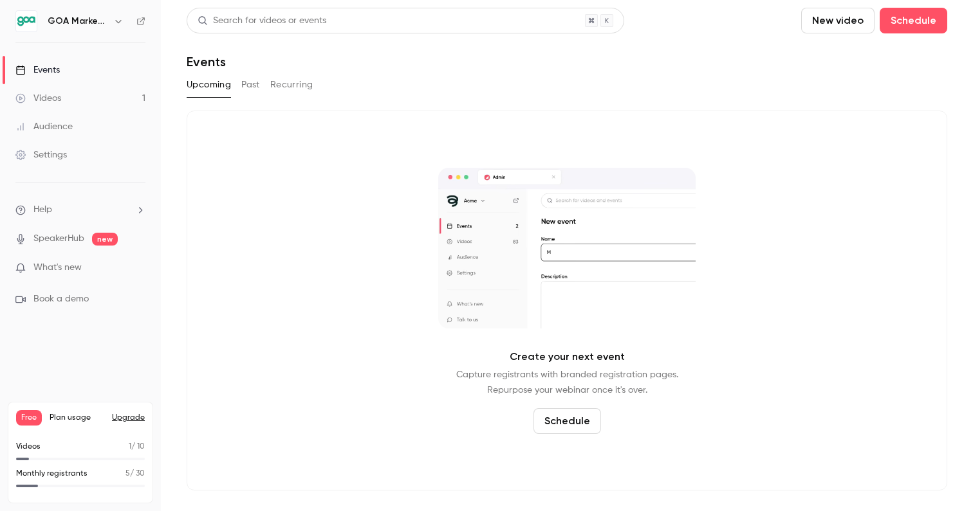  What do you see at coordinates (37, 70) in the screenshot?
I see `div: Events` at bounding box center [37, 70].